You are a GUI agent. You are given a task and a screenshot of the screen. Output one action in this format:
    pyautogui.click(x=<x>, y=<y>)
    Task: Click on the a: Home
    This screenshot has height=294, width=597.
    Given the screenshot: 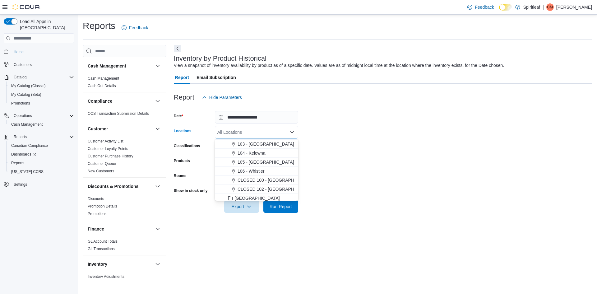 What is the action you would take?
    pyautogui.click(x=19, y=52)
    